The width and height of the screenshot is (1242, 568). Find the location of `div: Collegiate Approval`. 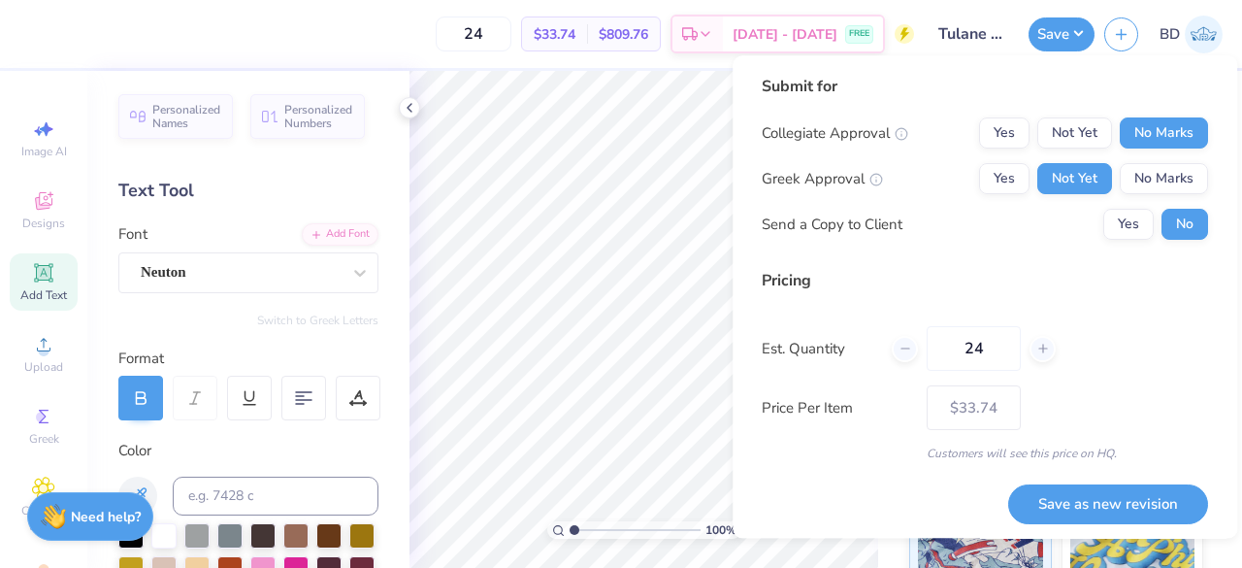

div: Collegiate Approval is located at coordinates (834, 133).